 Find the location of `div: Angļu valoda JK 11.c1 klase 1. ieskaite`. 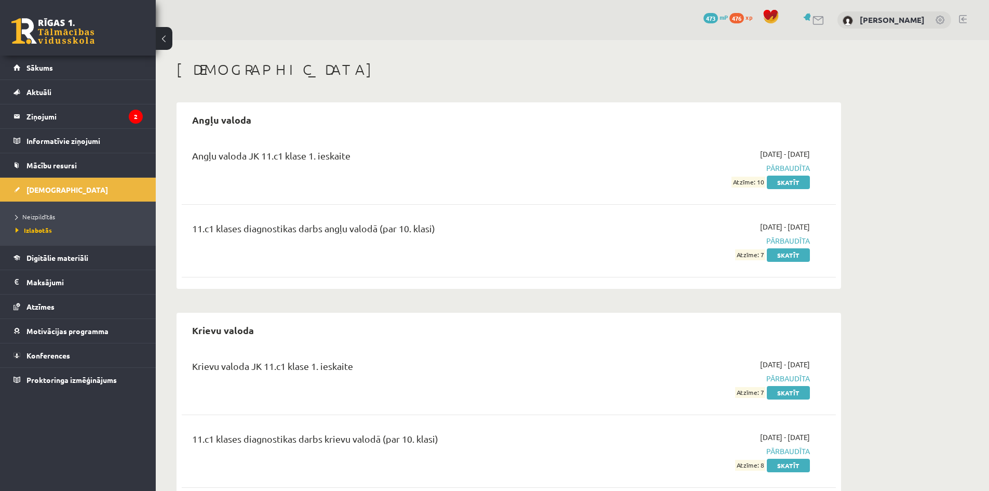

div: Angļu valoda JK 11.c1 klase 1. ieskaite is located at coordinates (395, 158).